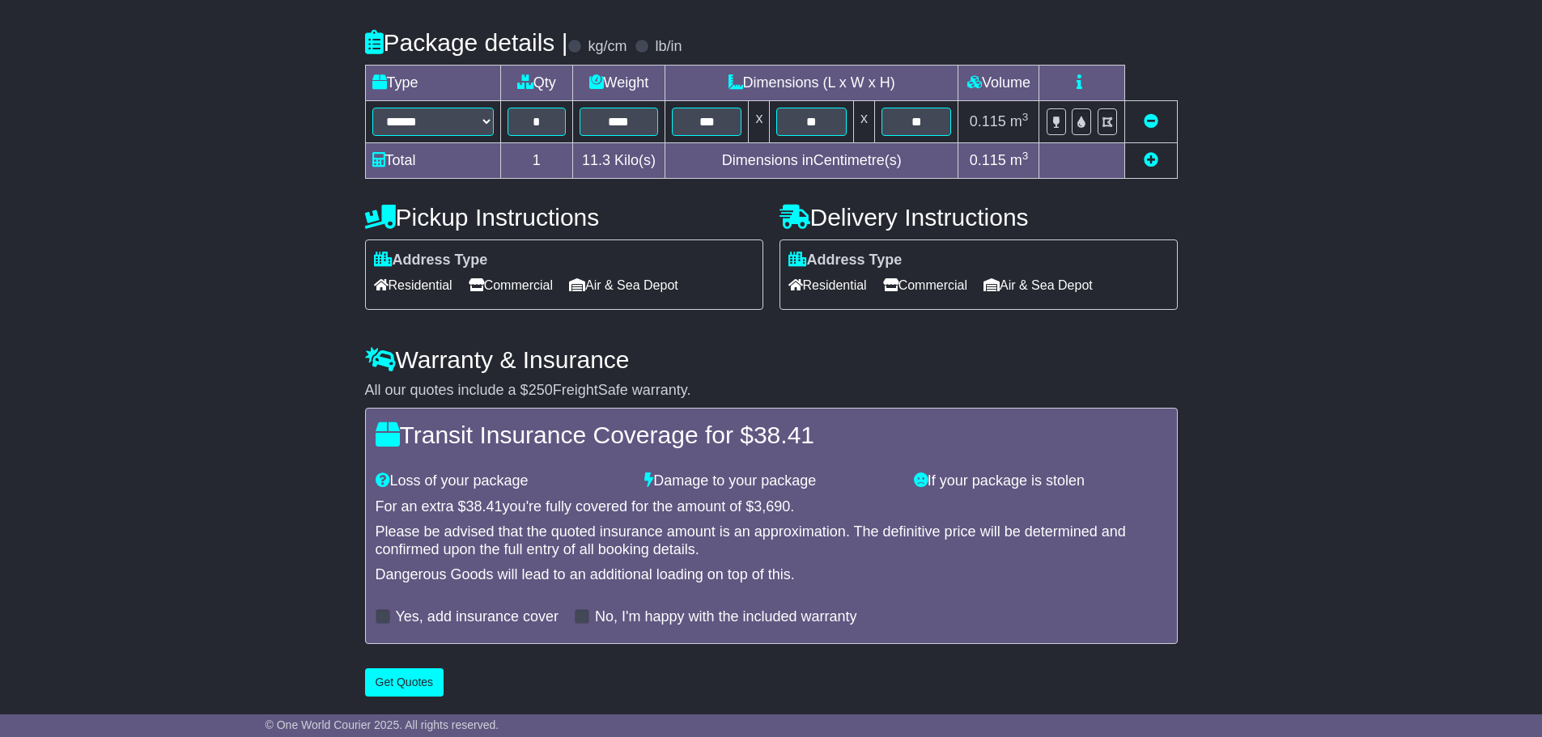  What do you see at coordinates (541, 390) in the screenshot?
I see `span: 250` at bounding box center [541, 390].